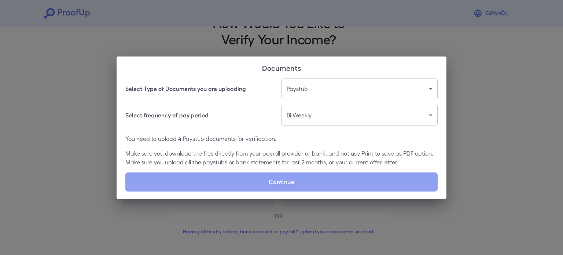 Image resolution: width=563 pixels, height=255 pixels. What do you see at coordinates (360, 89) in the screenshot?
I see `div: Paystub` at bounding box center [360, 89].